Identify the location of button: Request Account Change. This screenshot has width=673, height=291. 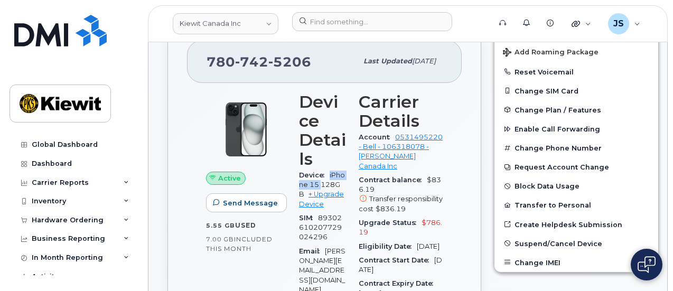
(577, 167).